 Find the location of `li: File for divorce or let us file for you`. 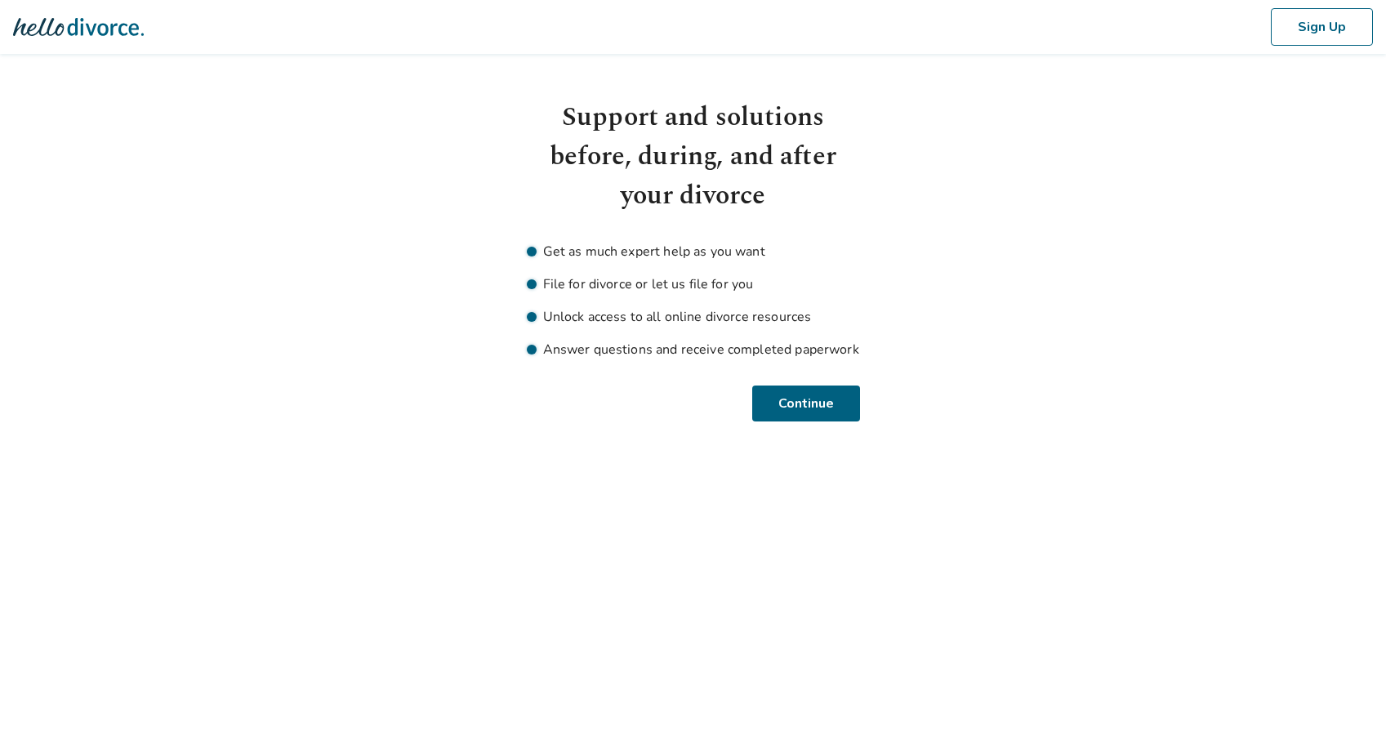

li: File for divorce or let us file for you is located at coordinates (693, 284).